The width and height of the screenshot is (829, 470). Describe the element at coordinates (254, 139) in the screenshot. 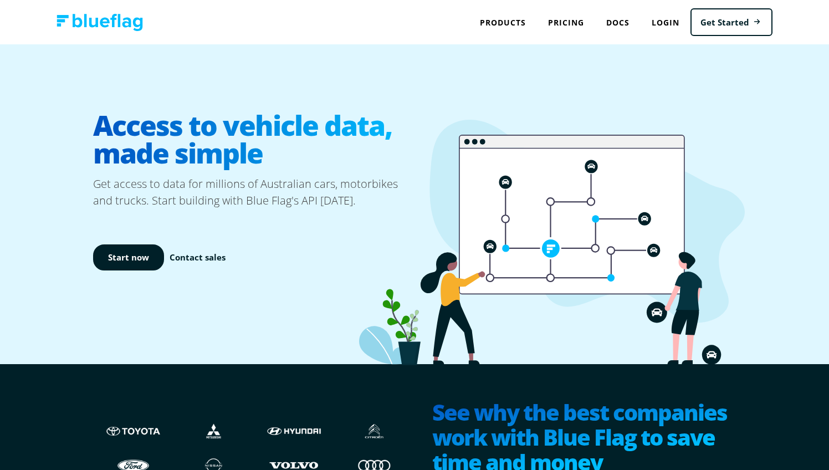

I see `h1: Access to vehicle data, made simple` at that location.